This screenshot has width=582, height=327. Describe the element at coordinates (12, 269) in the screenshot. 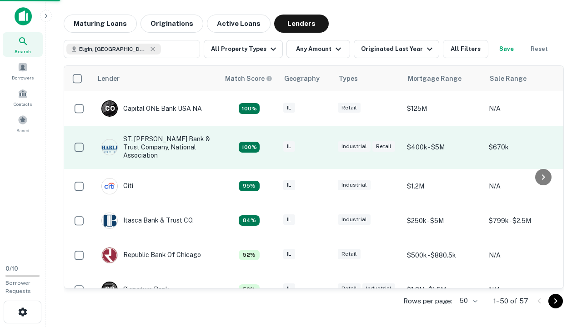

I see `span: 0 / 10` at that location.